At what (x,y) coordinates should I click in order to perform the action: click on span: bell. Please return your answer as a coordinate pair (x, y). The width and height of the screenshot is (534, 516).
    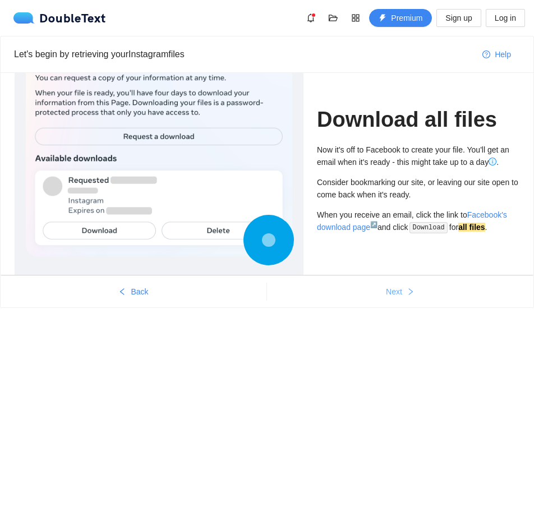
    Looking at the image, I should click on (311, 18).